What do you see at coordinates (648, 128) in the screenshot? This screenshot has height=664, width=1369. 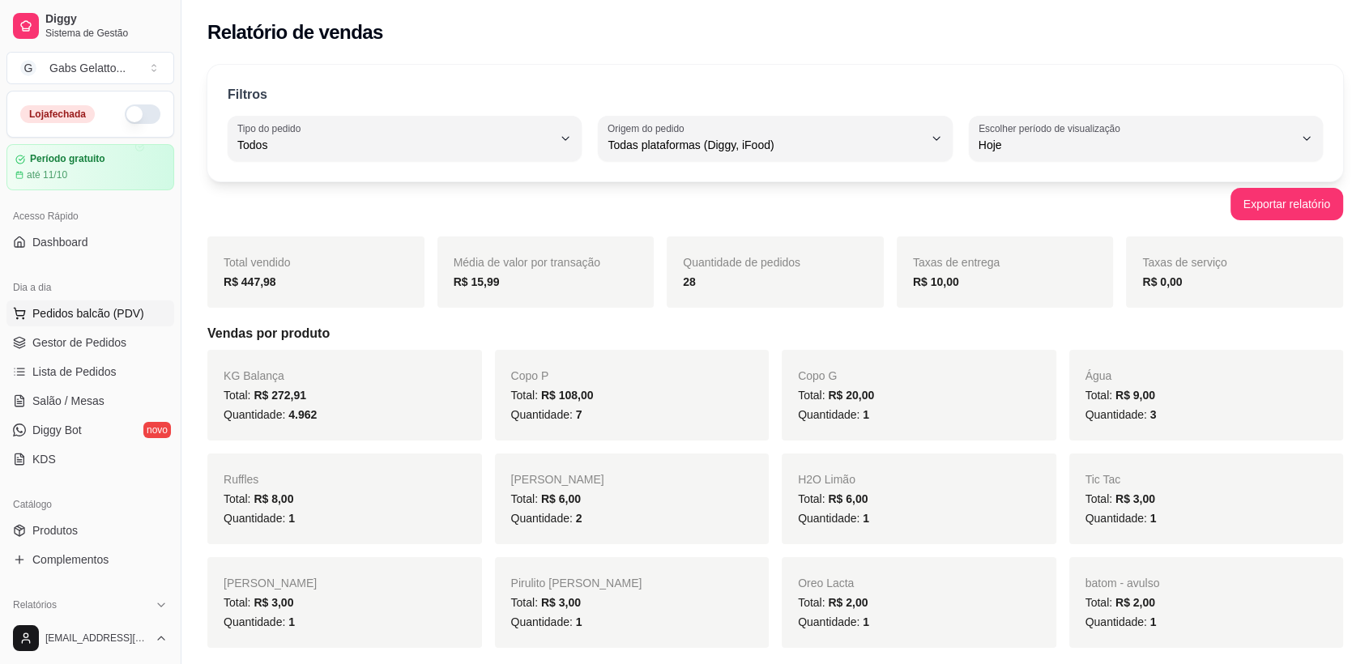 I see `label: Origem do pedido` at bounding box center [648, 128].